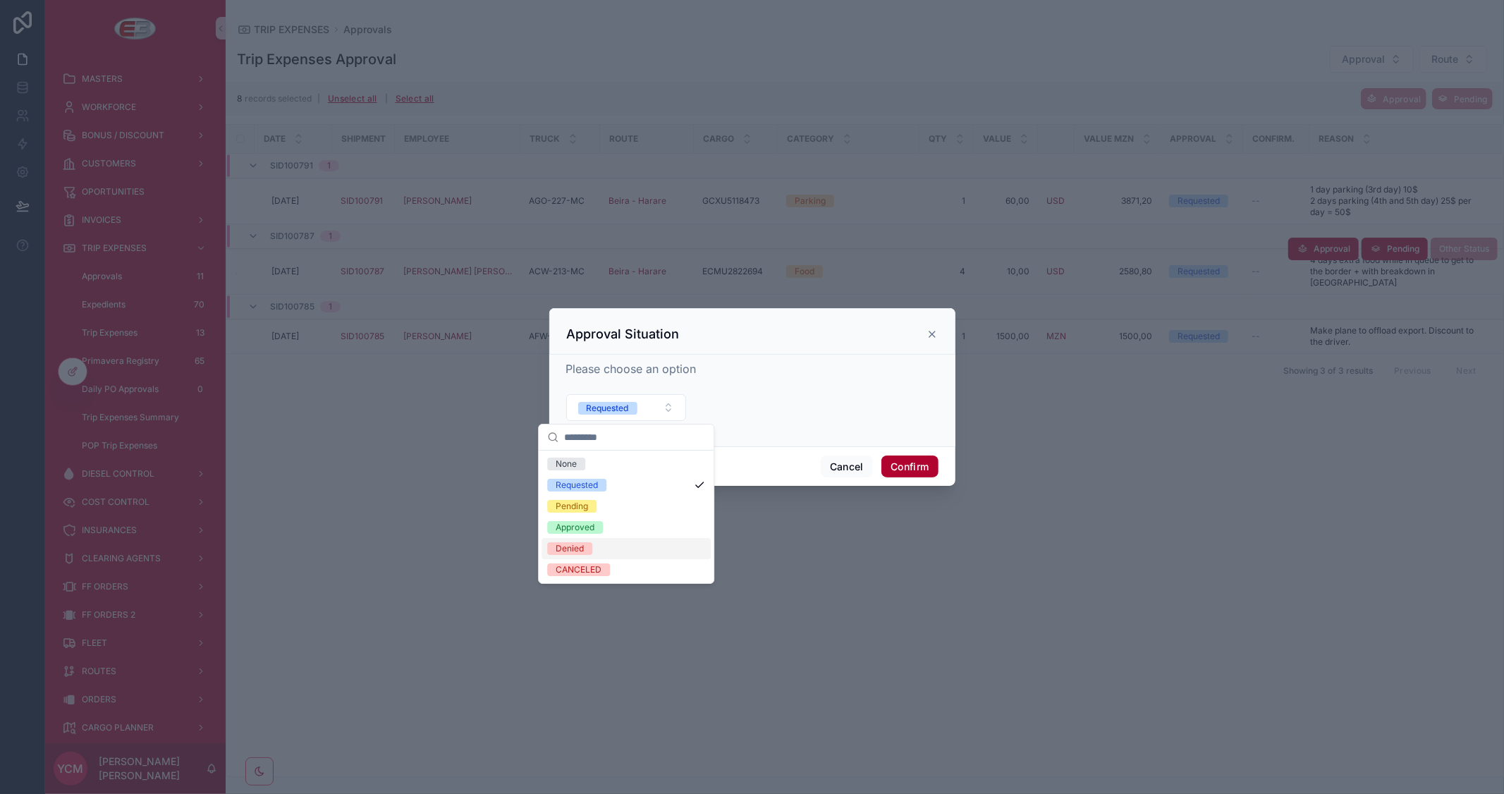 This screenshot has width=1504, height=794. Describe the element at coordinates (623, 334) in the screenshot. I see `h3: Approval Situation` at that location.